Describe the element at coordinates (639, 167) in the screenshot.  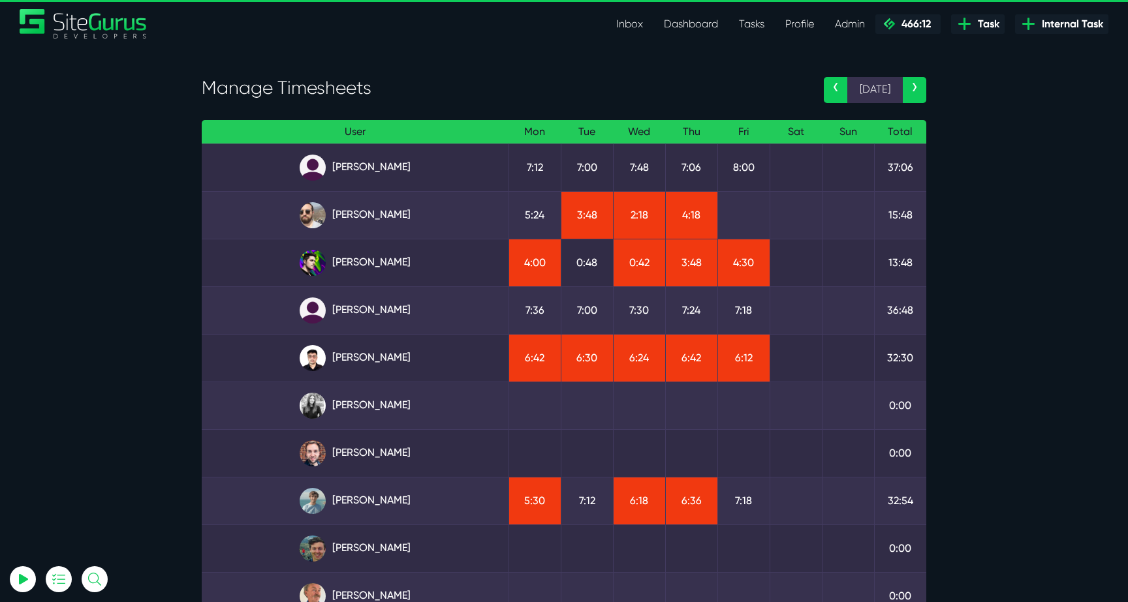
I see `td: 7:48` at that location.